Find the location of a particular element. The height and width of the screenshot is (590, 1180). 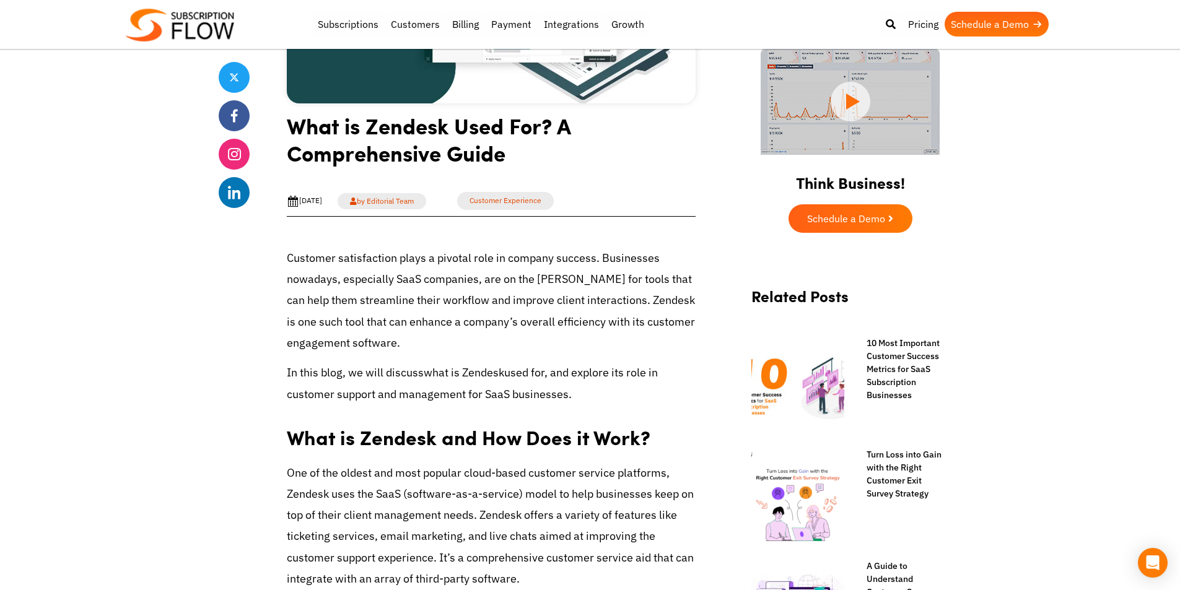

span: what is Zendesk is located at coordinates (464, 372).